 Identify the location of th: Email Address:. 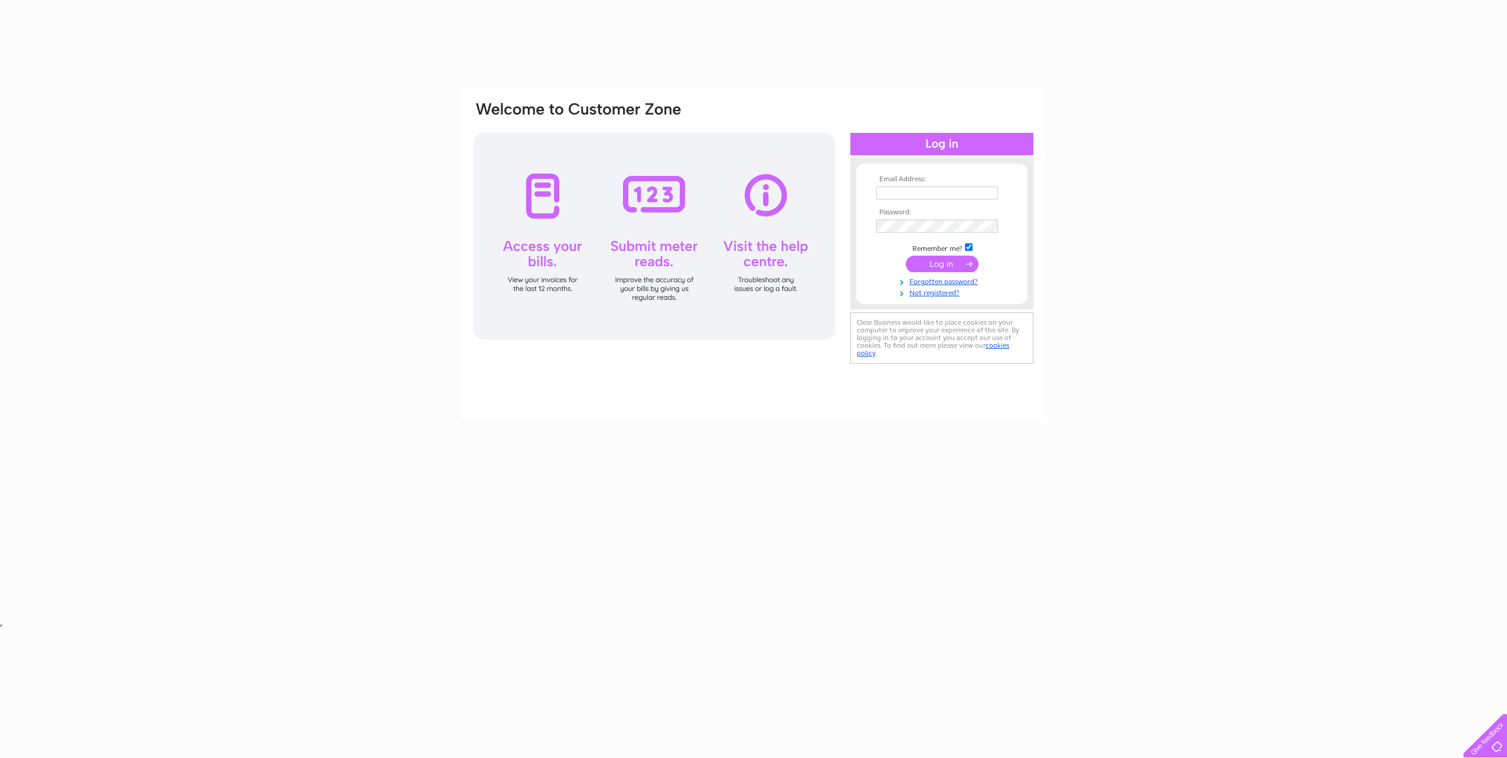
(942, 179).